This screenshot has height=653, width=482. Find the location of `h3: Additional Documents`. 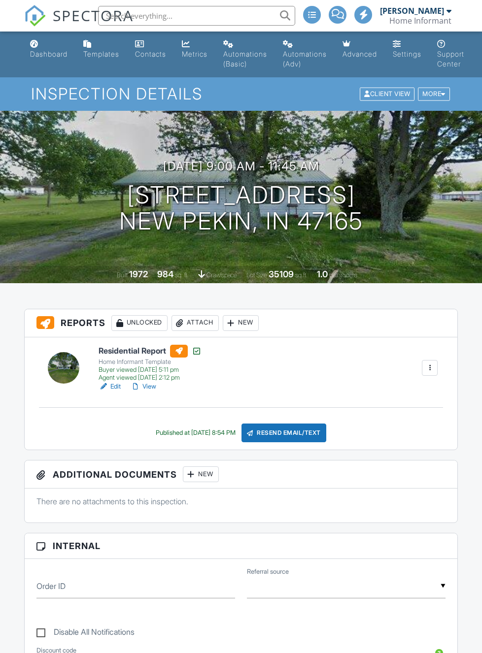

h3: Additional Documents is located at coordinates (241, 474).